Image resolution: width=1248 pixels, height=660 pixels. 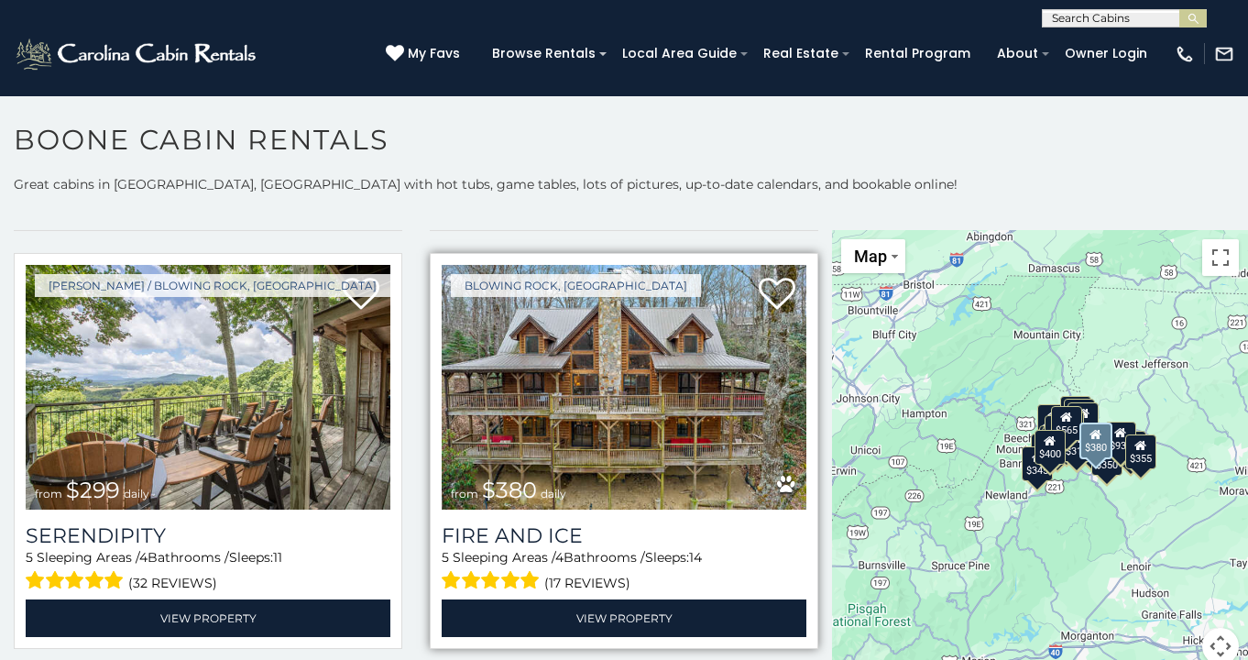 What do you see at coordinates (1224, 54) in the screenshot?
I see `img: mail-regular-white.png` at bounding box center [1224, 54].